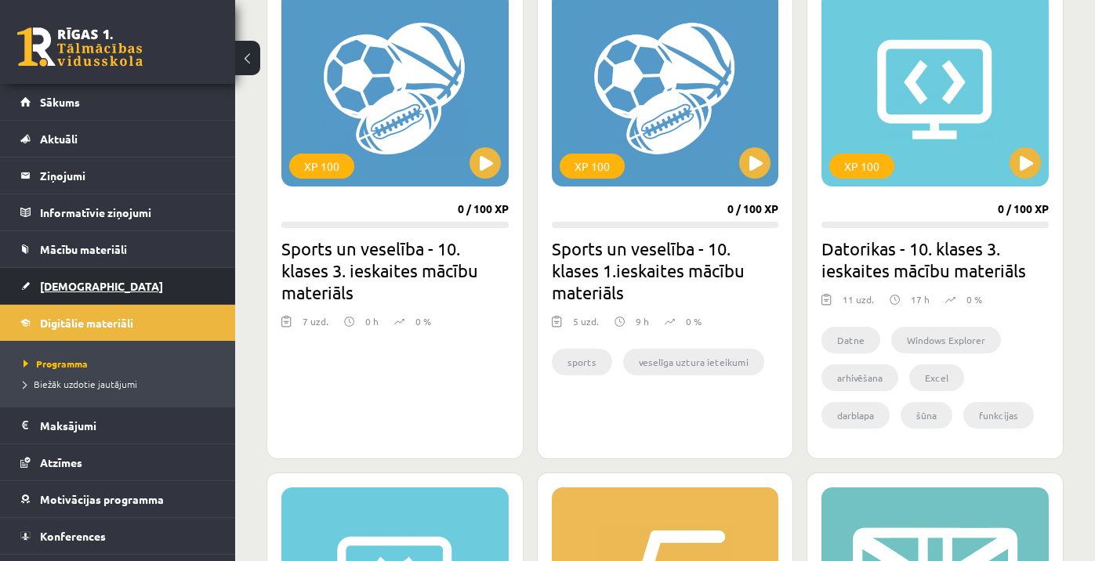  I want to click on li: Excel, so click(937, 378).